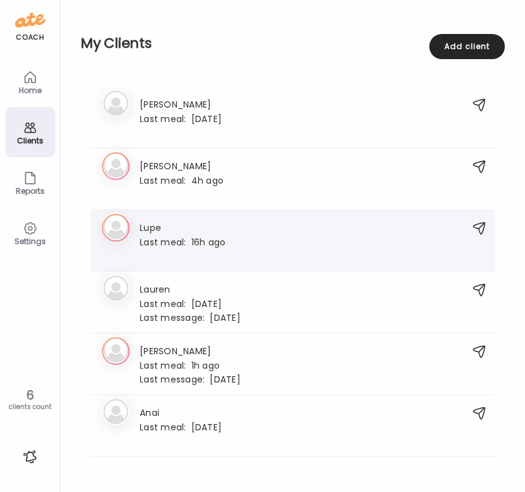  Describe the element at coordinates (190, 365) in the screenshot. I see `div: 1h ago` at that location.